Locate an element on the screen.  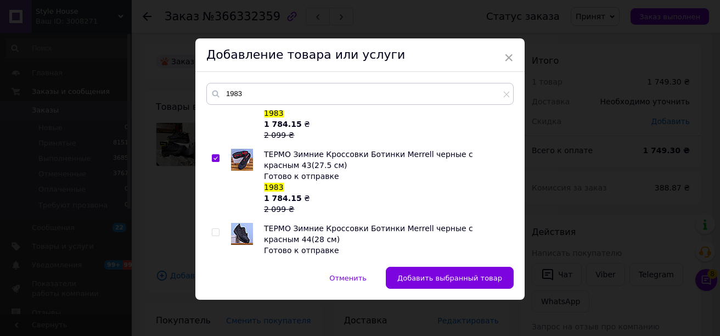
div: Добавление товара или услуги is located at coordinates (360, 55).